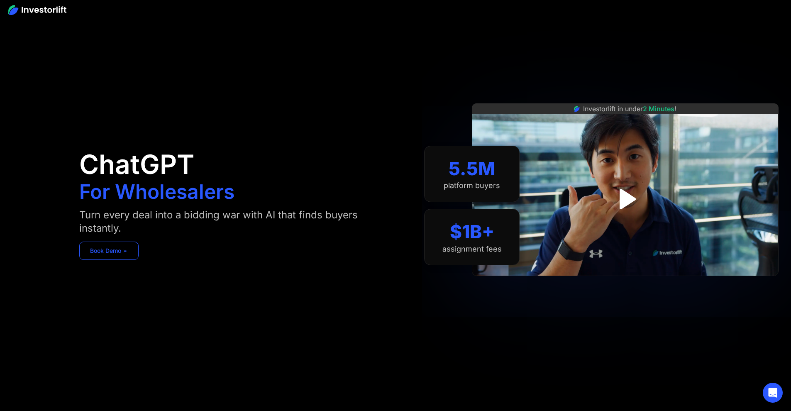 The image size is (791, 411). I want to click on div: Investorlift in under !, so click(629, 109).